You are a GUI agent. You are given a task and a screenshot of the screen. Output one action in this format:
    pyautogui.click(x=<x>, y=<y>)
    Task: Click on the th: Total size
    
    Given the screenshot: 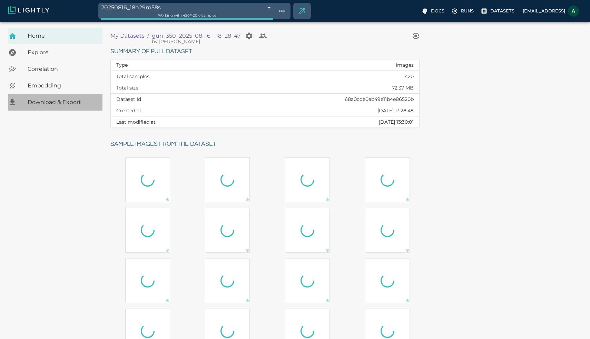 What is the action you would take?
    pyautogui.click(x=170, y=88)
    